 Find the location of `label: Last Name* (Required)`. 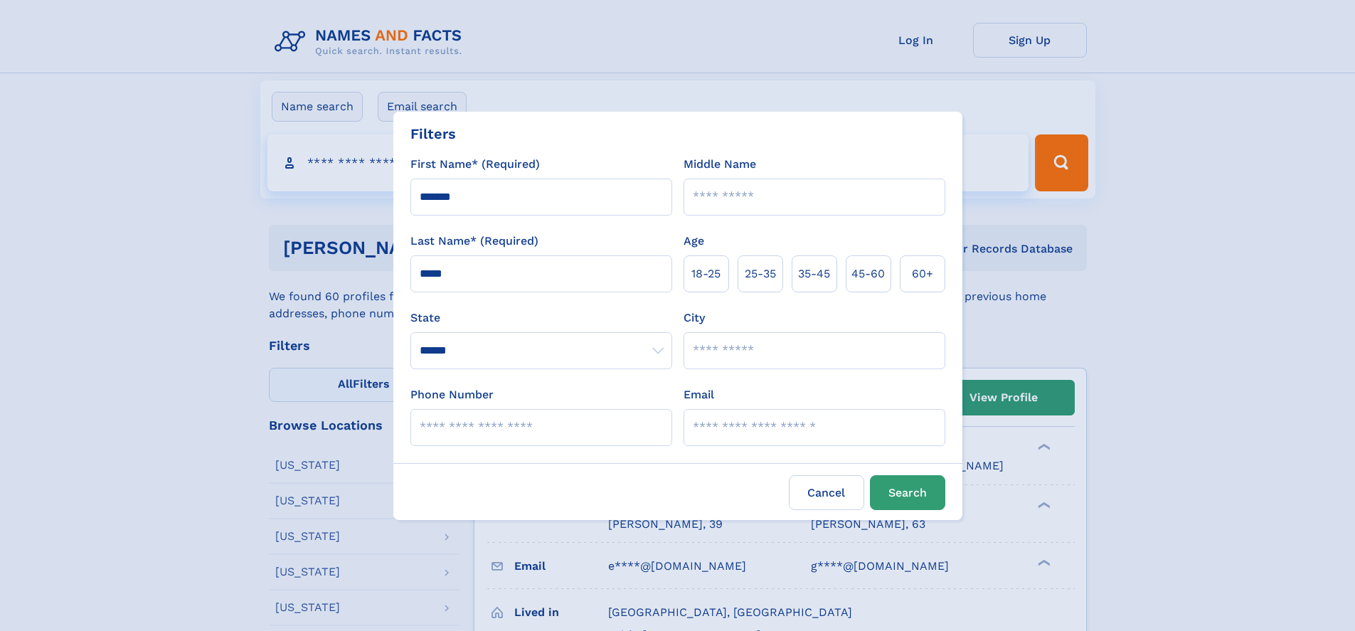

label: Last Name* (Required) is located at coordinates (474, 241).